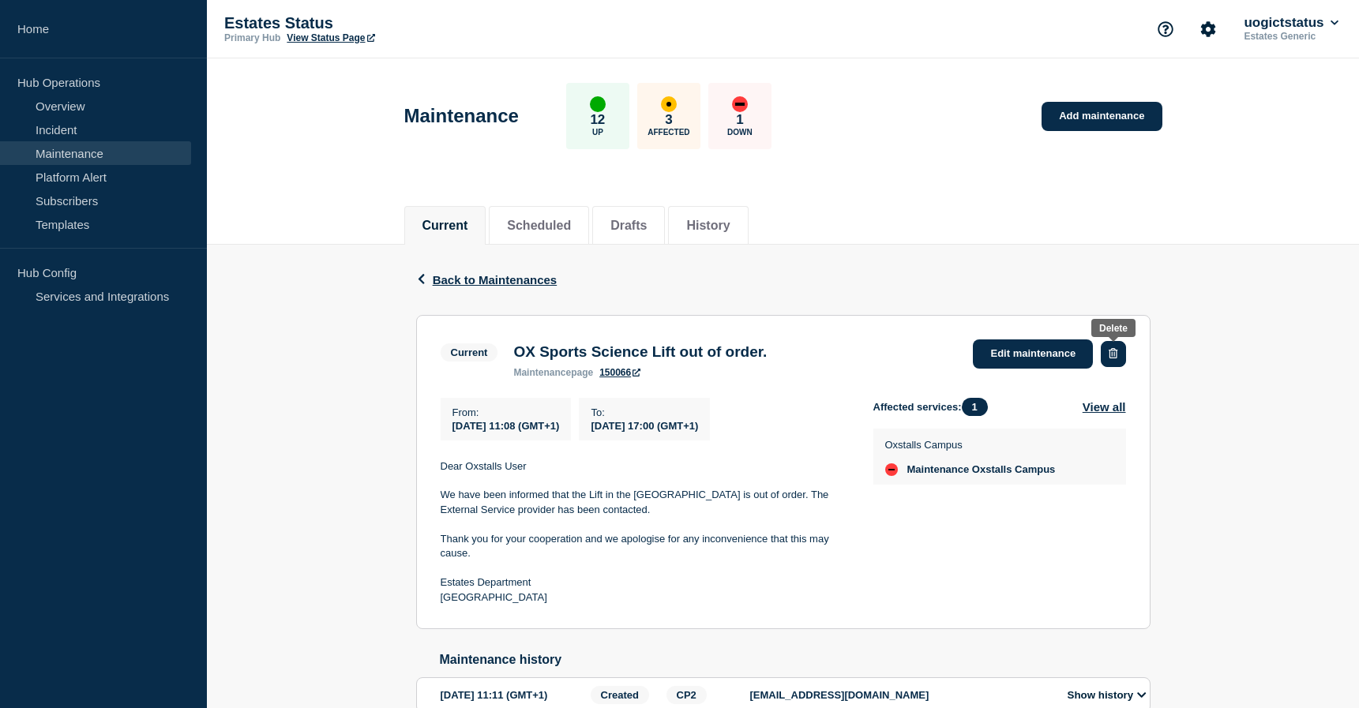 The width and height of the screenshot is (1359, 708). Describe the element at coordinates (330, 38) in the screenshot. I see `a: View Status Page` at that location.